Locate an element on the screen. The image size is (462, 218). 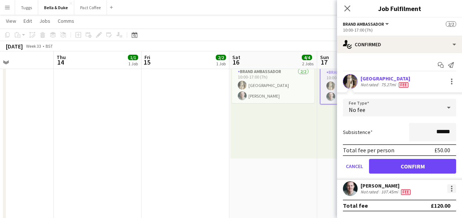
button: Confirm is located at coordinates (412, 166).